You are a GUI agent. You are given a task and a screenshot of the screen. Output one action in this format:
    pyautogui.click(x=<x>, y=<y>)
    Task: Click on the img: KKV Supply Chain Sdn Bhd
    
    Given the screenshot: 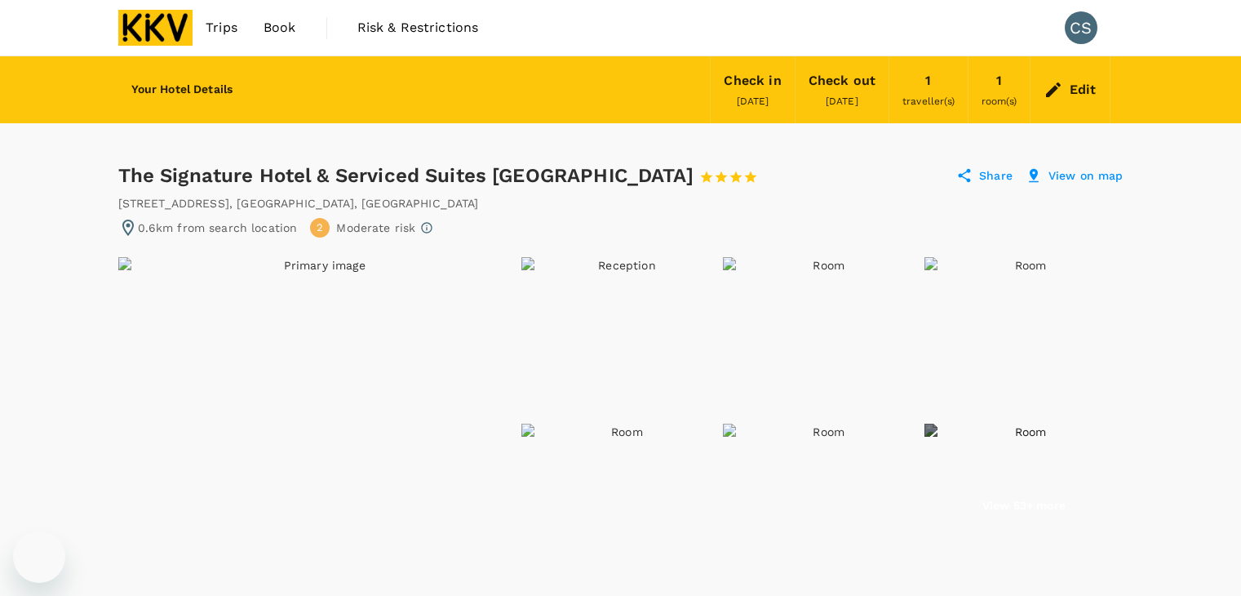 What is the action you would take?
    pyautogui.click(x=156, y=28)
    